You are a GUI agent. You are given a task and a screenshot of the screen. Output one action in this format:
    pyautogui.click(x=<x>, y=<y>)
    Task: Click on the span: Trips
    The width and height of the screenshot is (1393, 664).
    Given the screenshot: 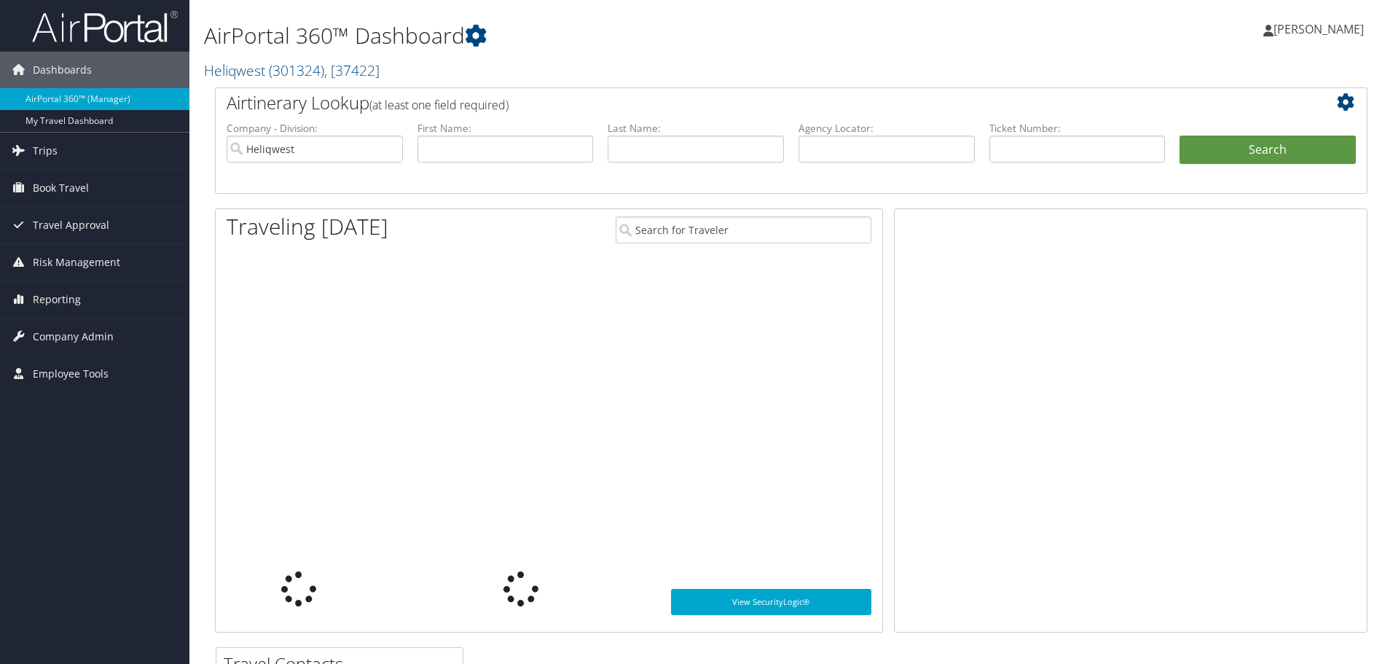 What is the action you would take?
    pyautogui.click(x=45, y=151)
    